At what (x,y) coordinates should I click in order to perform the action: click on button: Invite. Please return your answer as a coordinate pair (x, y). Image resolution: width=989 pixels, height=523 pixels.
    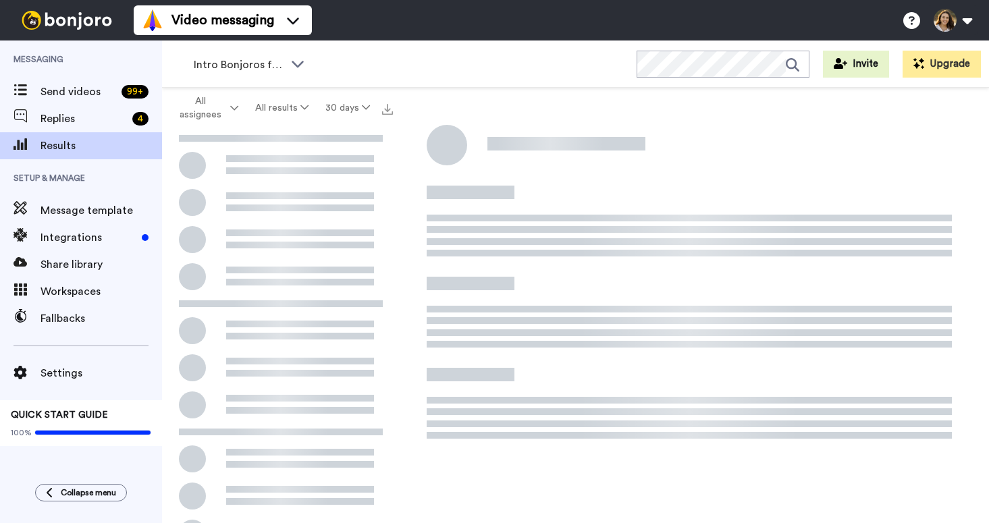
    Looking at the image, I should click on (856, 64).